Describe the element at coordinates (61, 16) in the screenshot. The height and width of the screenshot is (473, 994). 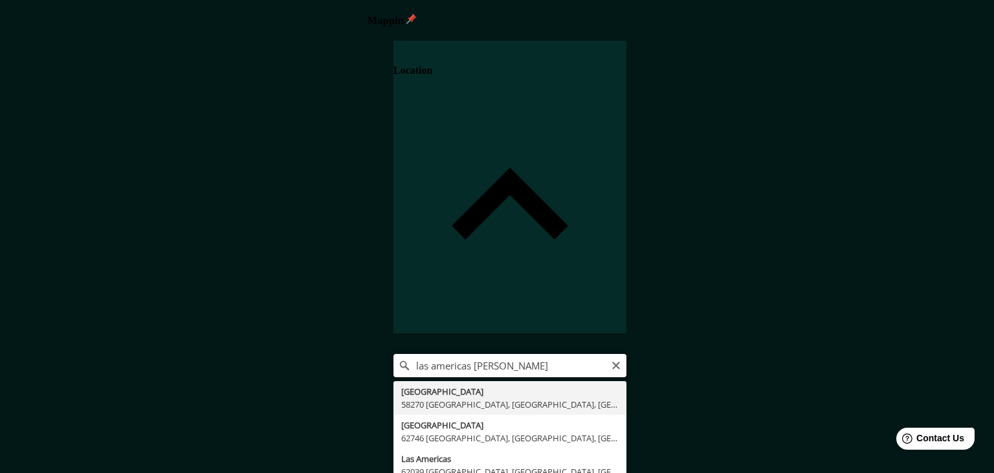
I see `span: Contact Us` at that location.